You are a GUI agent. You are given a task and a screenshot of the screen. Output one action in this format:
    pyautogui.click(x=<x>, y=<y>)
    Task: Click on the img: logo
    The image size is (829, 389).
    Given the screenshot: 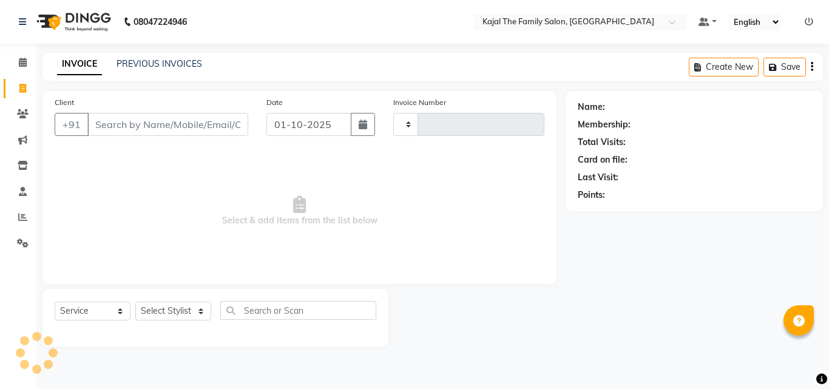 What is the action you would take?
    pyautogui.click(x=72, y=22)
    